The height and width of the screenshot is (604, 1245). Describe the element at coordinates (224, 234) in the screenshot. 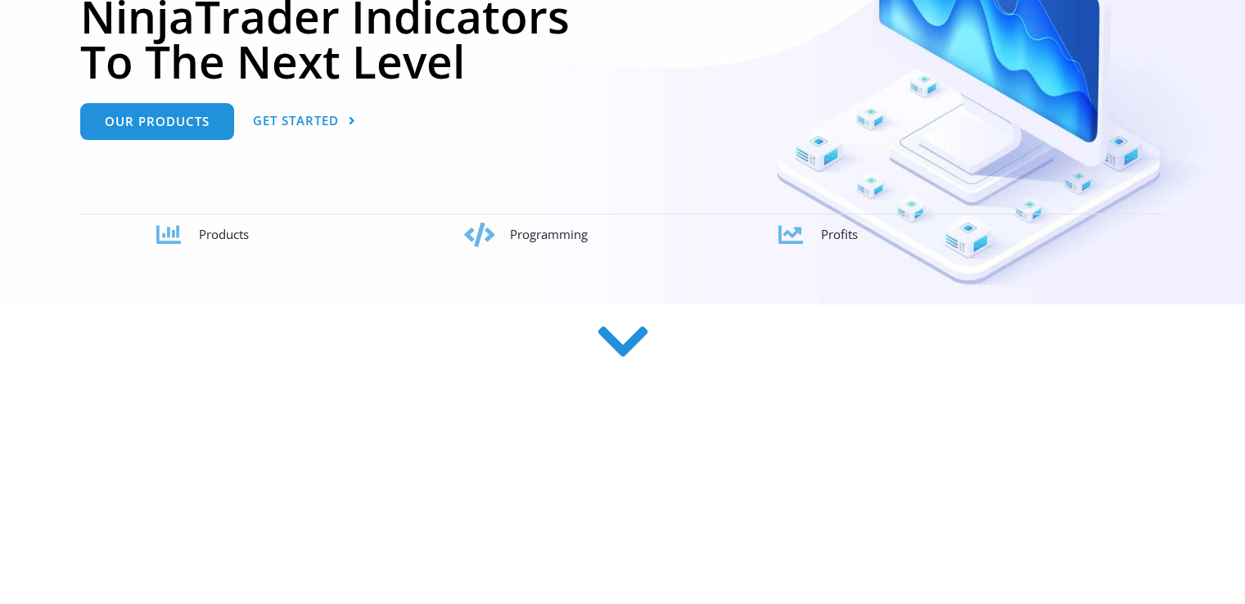

I see `span: Products` at that location.